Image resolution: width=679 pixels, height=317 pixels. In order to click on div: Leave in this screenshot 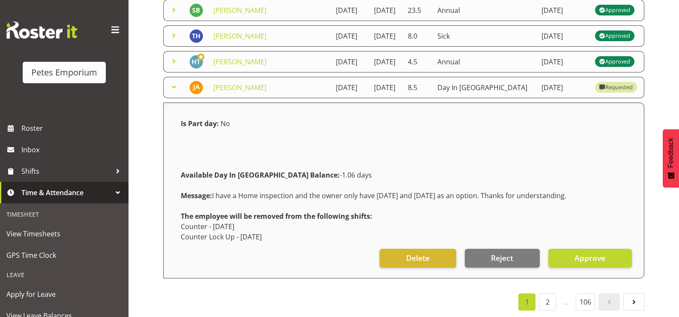, I will do `click(64, 274)`.